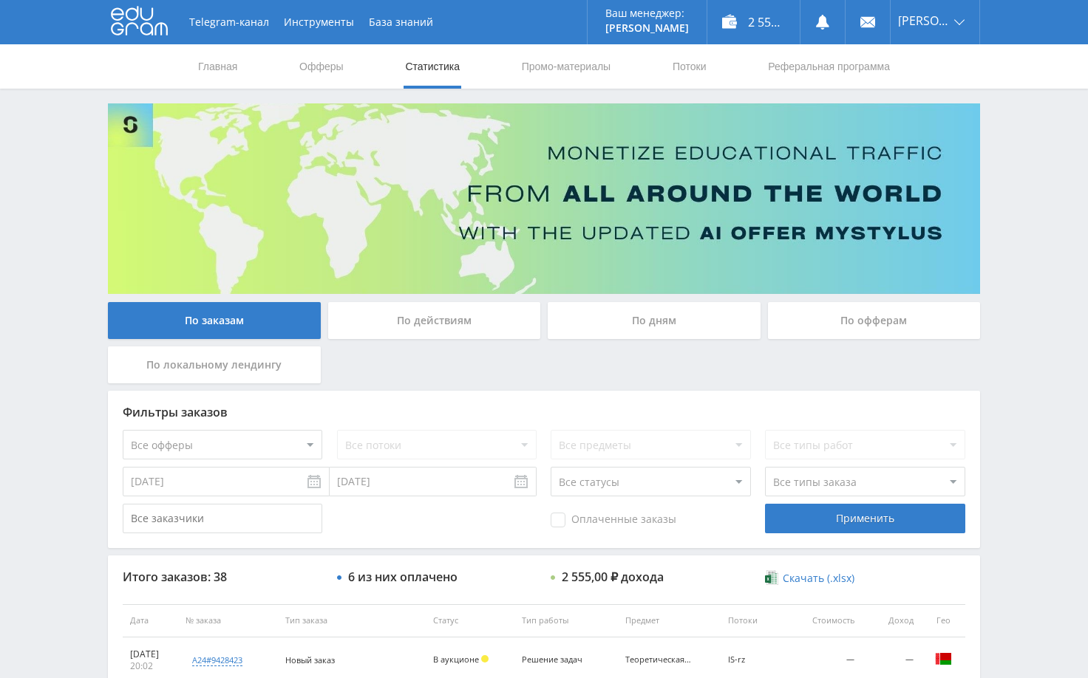 The width and height of the screenshot is (1088, 678). Describe the element at coordinates (612, 577) in the screenshot. I see `div: 2 555,00 ₽ дохода` at that location.